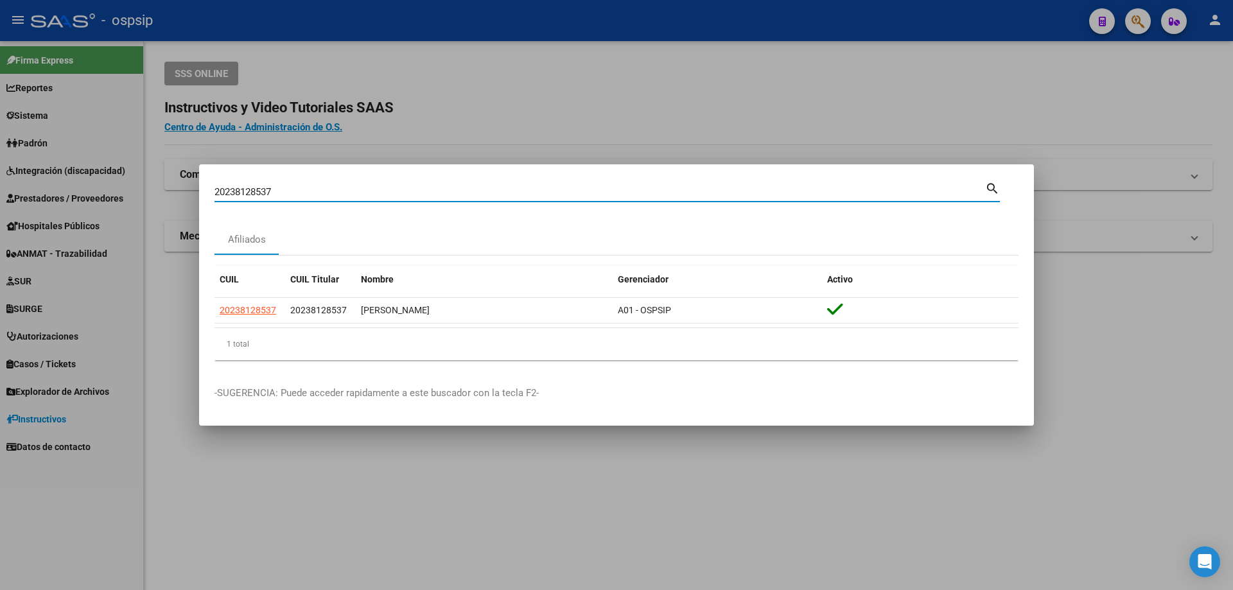  Describe the element at coordinates (920, 279) in the screenshot. I see `datatable-header-cell: Activo` at that location.